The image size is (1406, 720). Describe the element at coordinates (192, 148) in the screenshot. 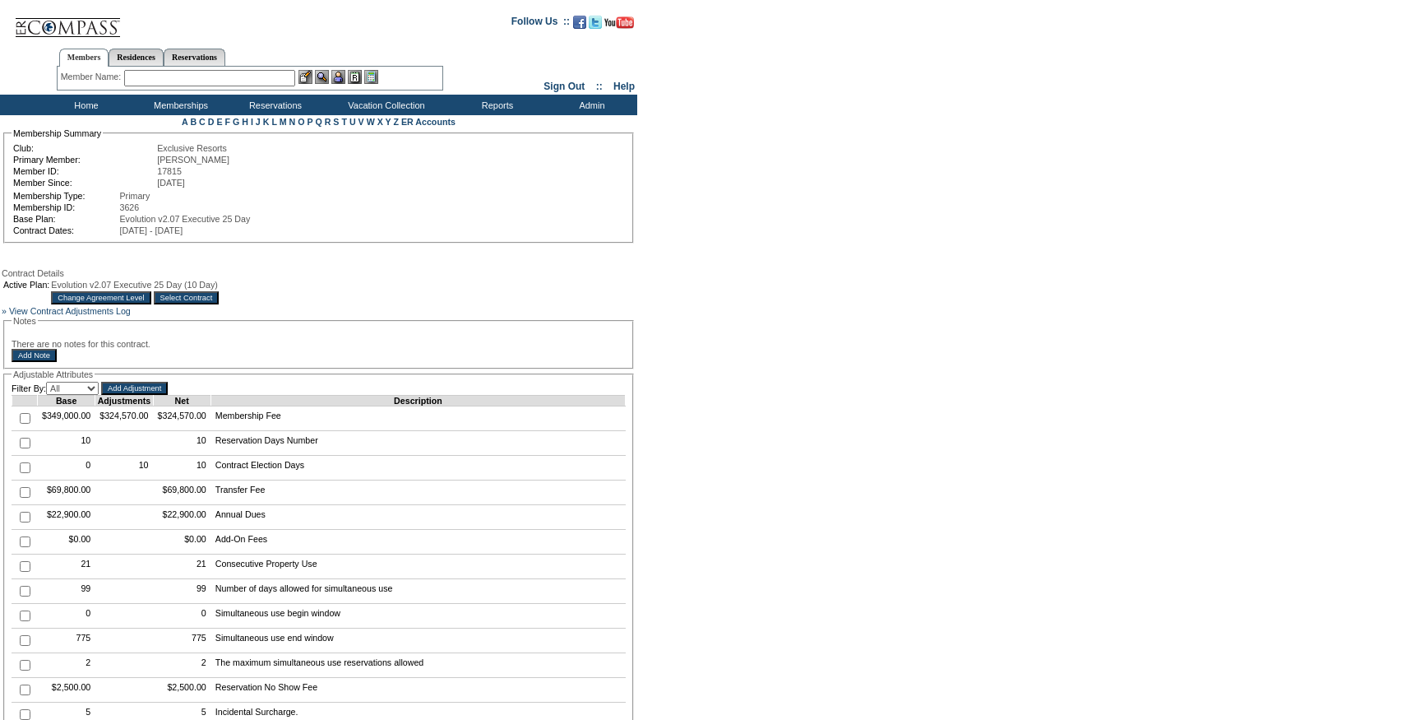

I see `span: Exclusive Resorts` at that location.